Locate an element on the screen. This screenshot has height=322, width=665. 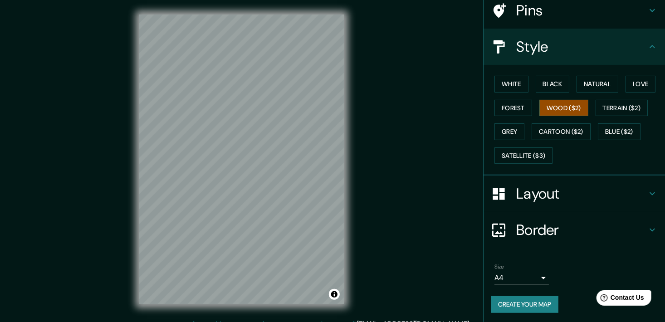
h4: Pins is located at coordinates (582, 10).